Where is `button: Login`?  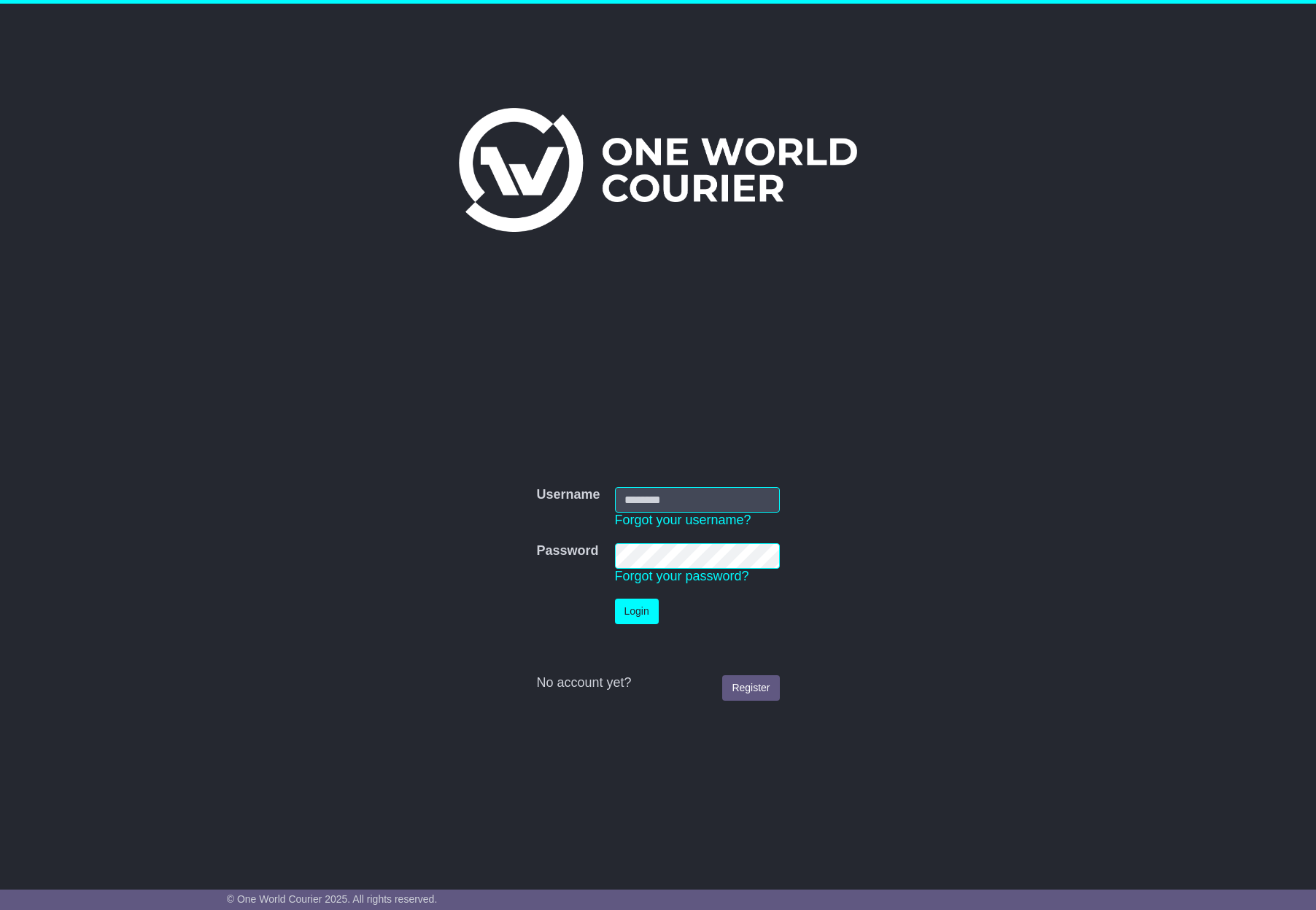 button: Login is located at coordinates (637, 611).